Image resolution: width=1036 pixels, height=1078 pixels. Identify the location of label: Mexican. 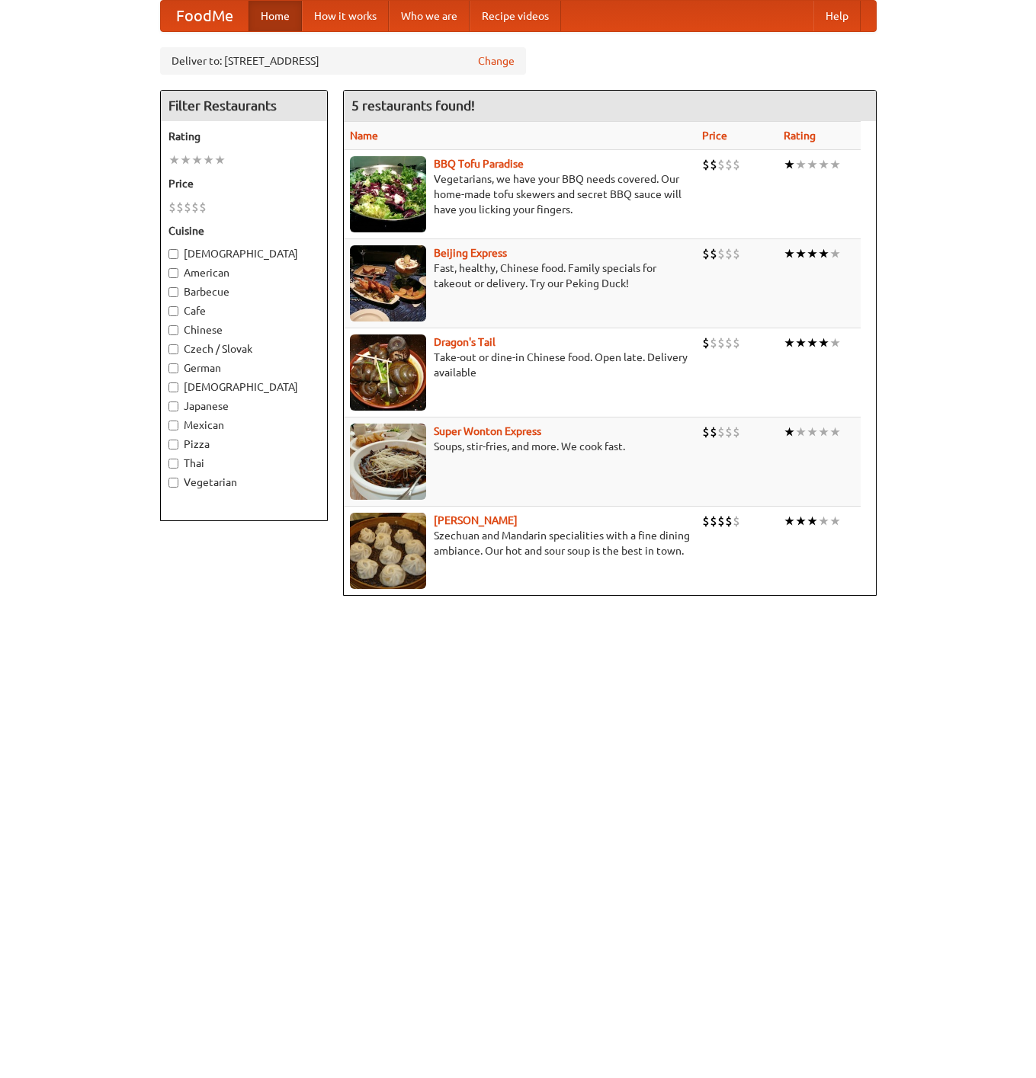
(244, 425).